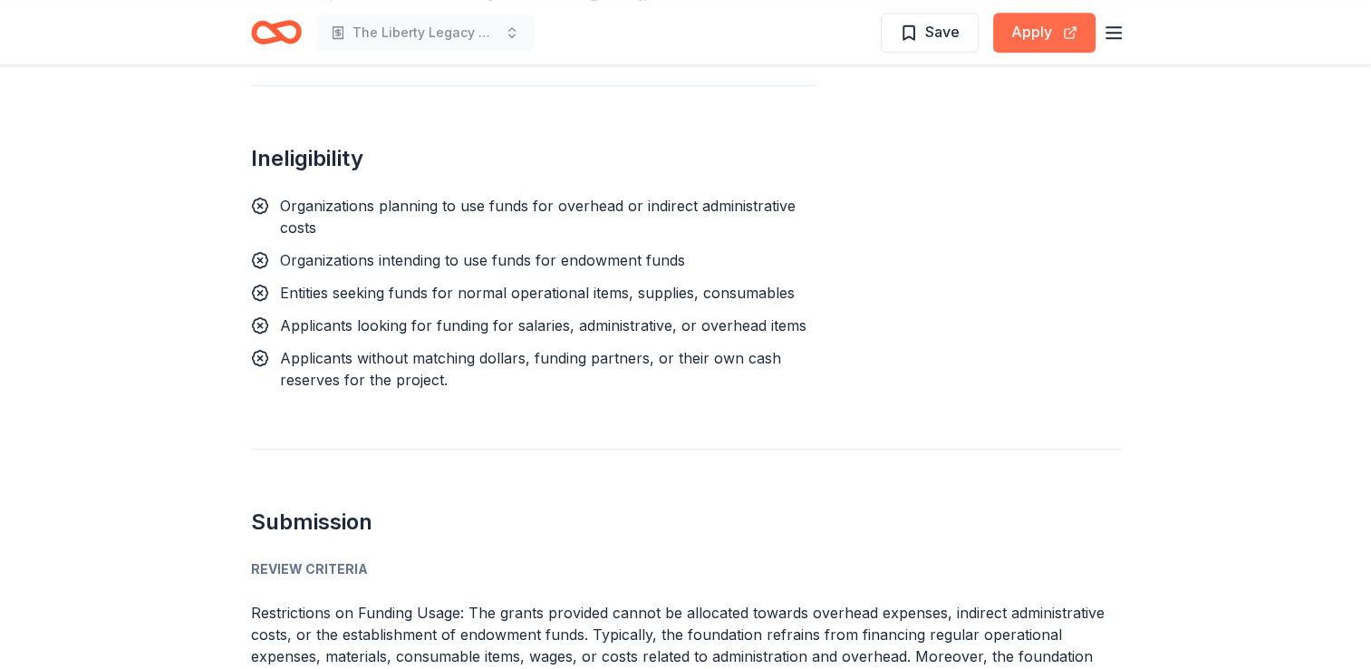 The width and height of the screenshot is (1371, 669). Describe the element at coordinates (930, 33) in the screenshot. I see `button: Save` at that location.